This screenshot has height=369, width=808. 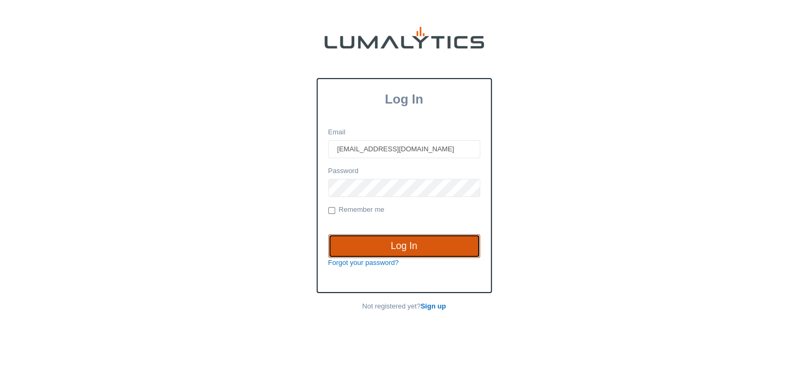 I want to click on input: Log In, so click(x=404, y=246).